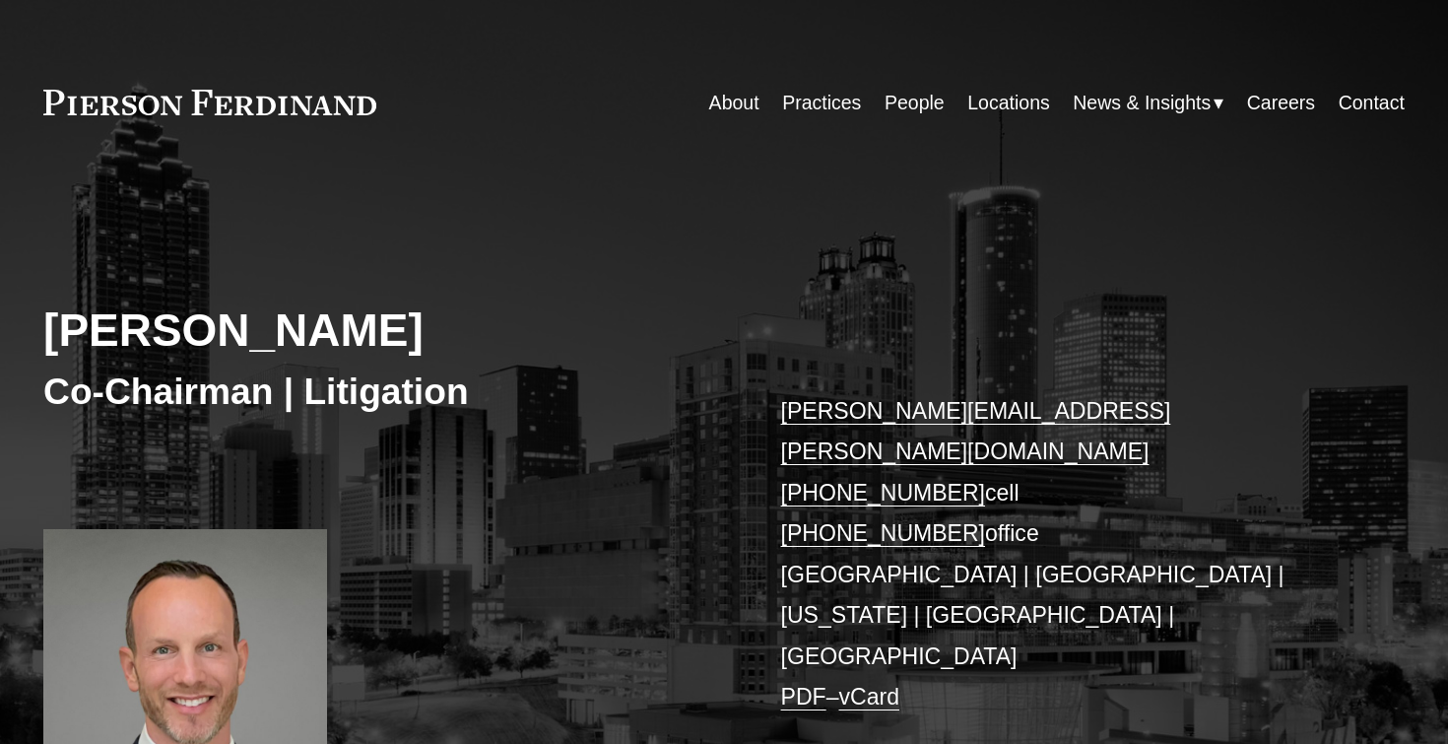 This screenshot has width=1448, height=744. Describe the element at coordinates (914, 102) in the screenshot. I see `a: People` at that location.